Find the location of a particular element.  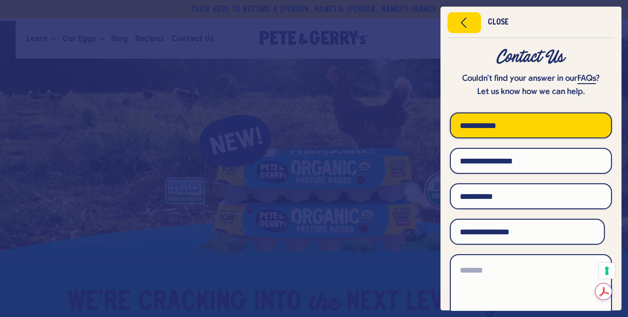

a: FAQs is located at coordinates (586, 79).